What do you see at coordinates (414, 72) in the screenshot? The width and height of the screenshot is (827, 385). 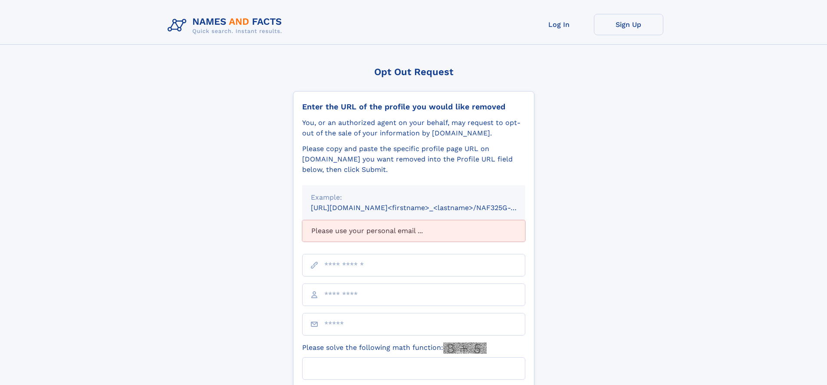 I see `div: Opt Out Request` at bounding box center [414, 72].